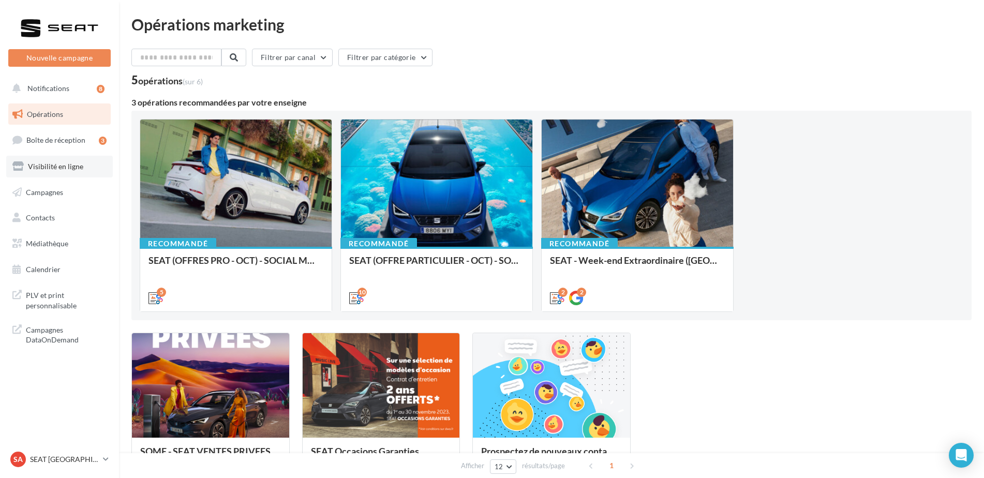  I want to click on a: Médiathèque, so click(59, 244).